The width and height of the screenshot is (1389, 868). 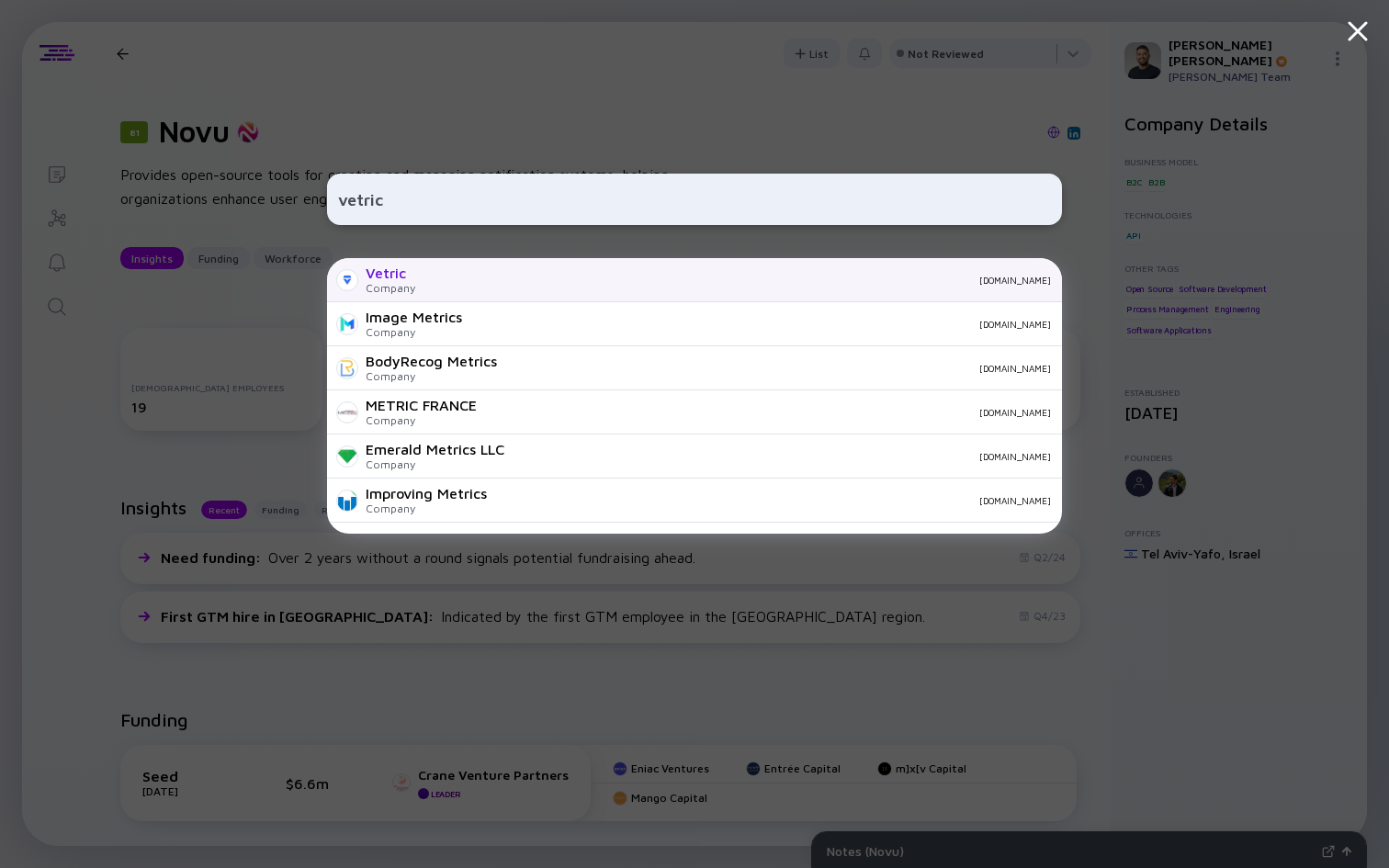 I want to click on div: Vetric, so click(x=390, y=273).